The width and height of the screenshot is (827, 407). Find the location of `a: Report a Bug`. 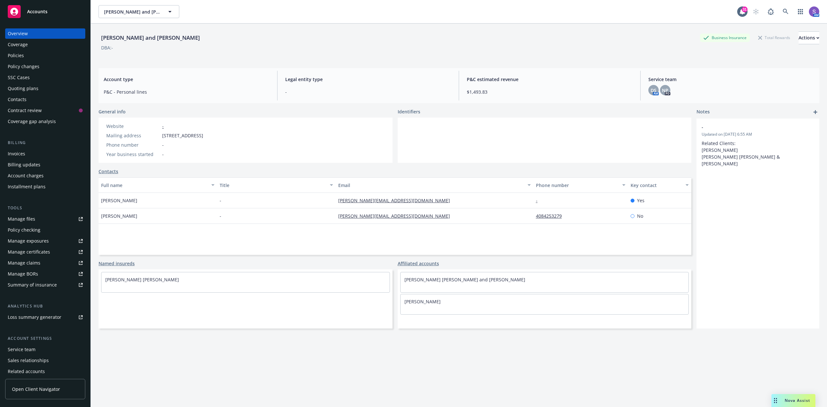

a: Report a Bug is located at coordinates (771, 12).